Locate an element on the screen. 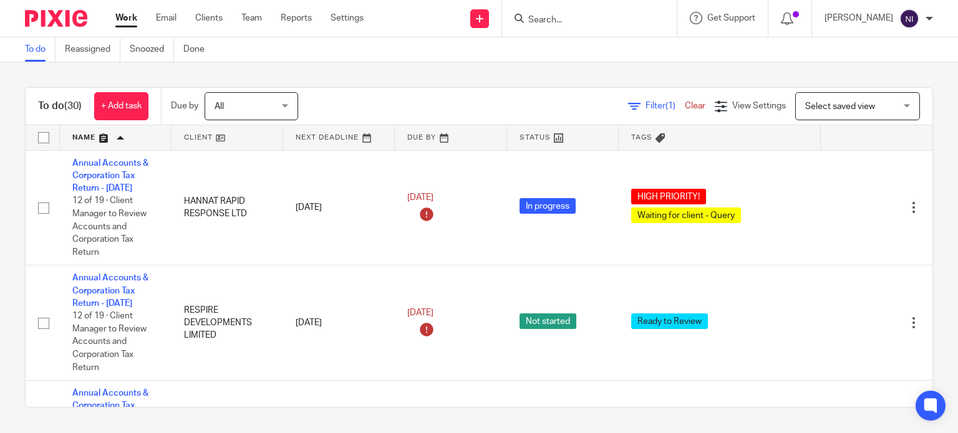  a: Settings is located at coordinates (347, 18).